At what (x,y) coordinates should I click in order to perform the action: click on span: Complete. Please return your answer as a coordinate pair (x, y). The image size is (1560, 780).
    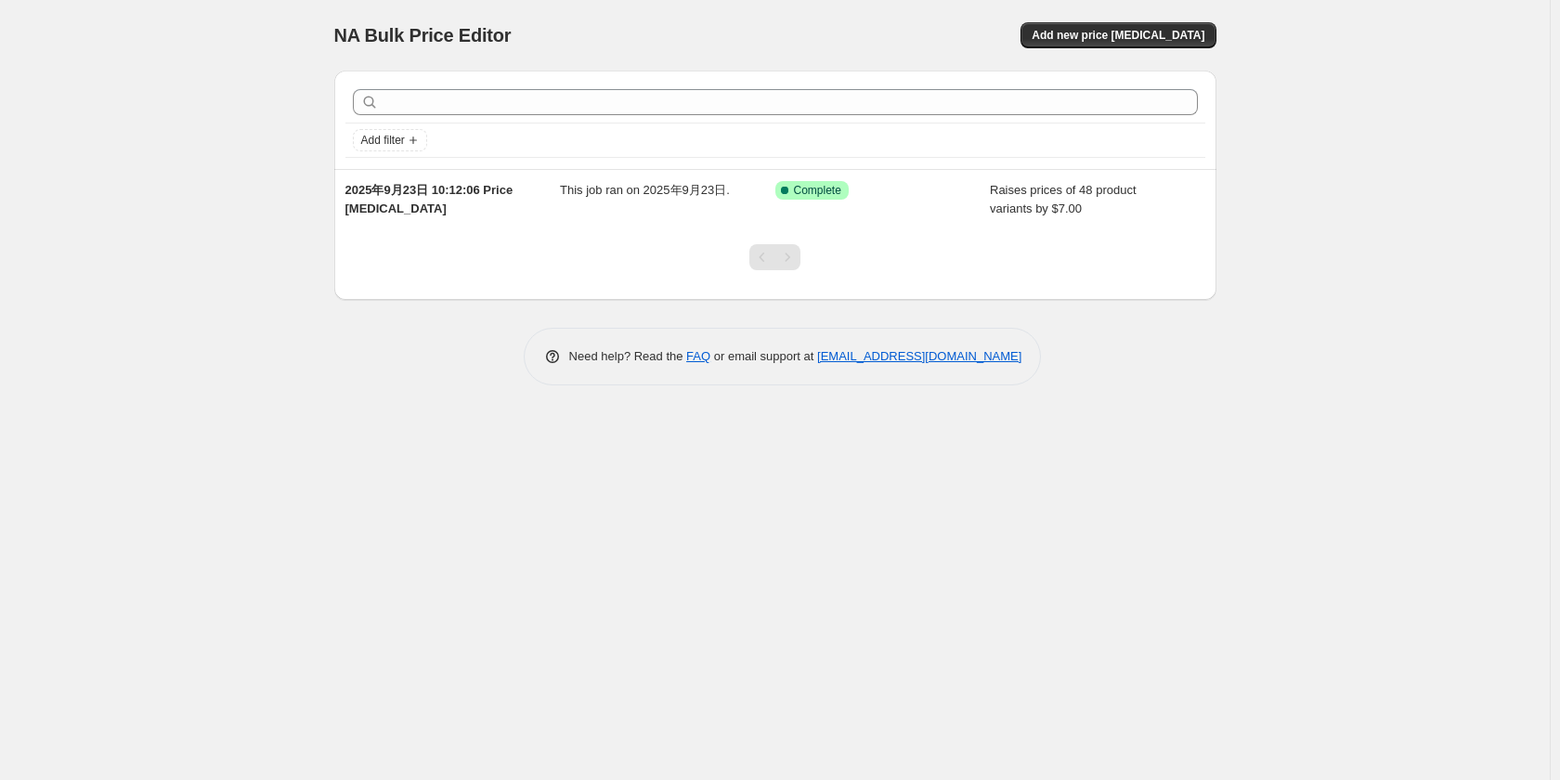
    Looking at the image, I should click on (817, 190).